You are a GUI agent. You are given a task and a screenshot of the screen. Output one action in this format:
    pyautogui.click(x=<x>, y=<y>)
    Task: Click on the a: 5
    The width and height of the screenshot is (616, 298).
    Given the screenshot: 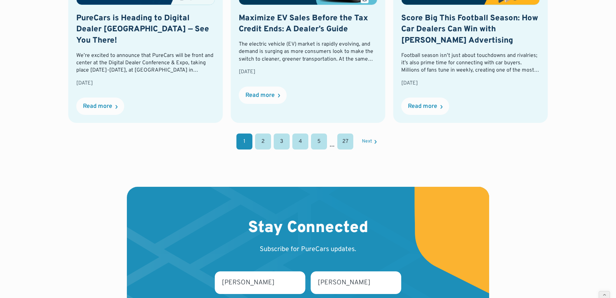 What is the action you would take?
    pyautogui.click(x=319, y=142)
    